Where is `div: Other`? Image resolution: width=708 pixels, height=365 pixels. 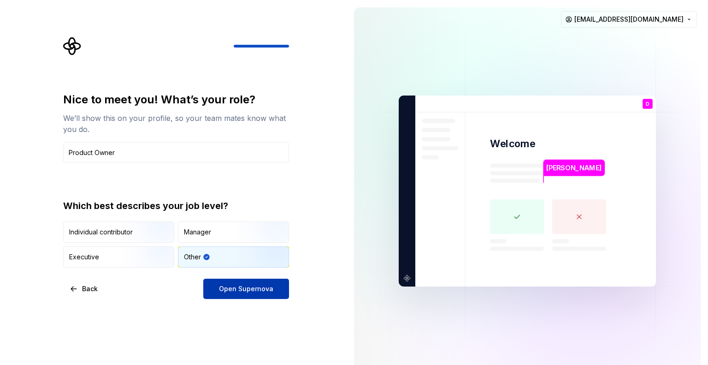 div: Other is located at coordinates (192, 257).